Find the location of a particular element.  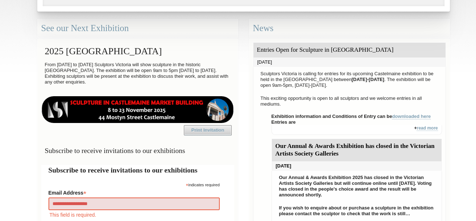

strong: Exhibition information and Conditions of Entry can be is located at coordinates (351, 117).